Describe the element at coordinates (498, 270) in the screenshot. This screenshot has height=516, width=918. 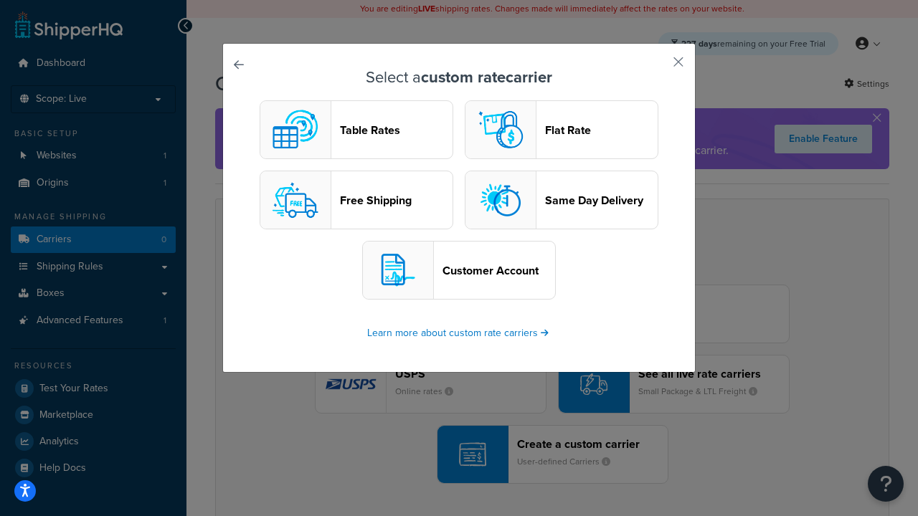
I see `header: Customer Account` at that location.